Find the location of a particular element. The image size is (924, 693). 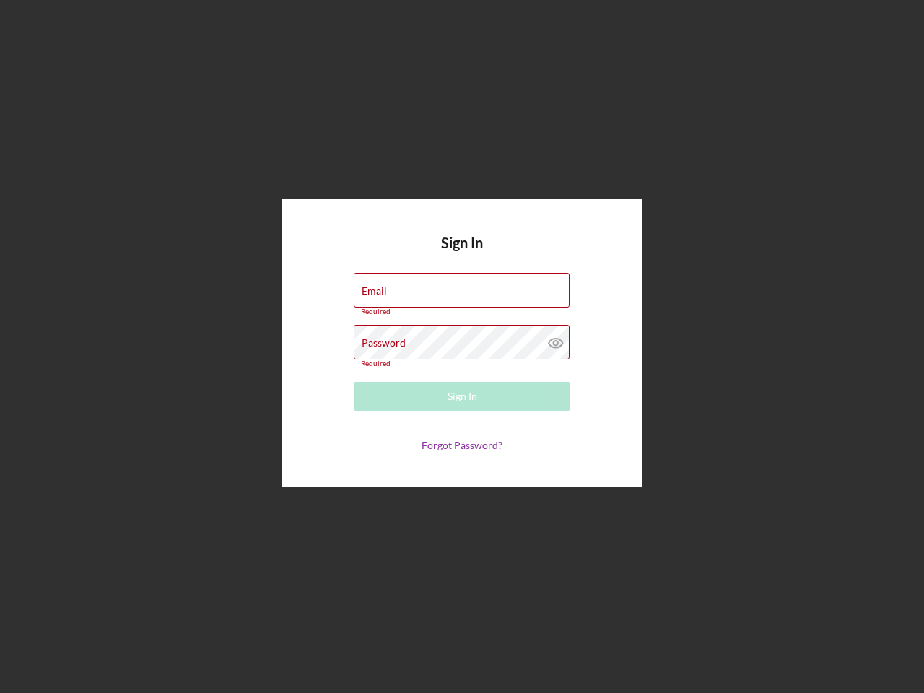

button: Sign In is located at coordinates (462, 396).